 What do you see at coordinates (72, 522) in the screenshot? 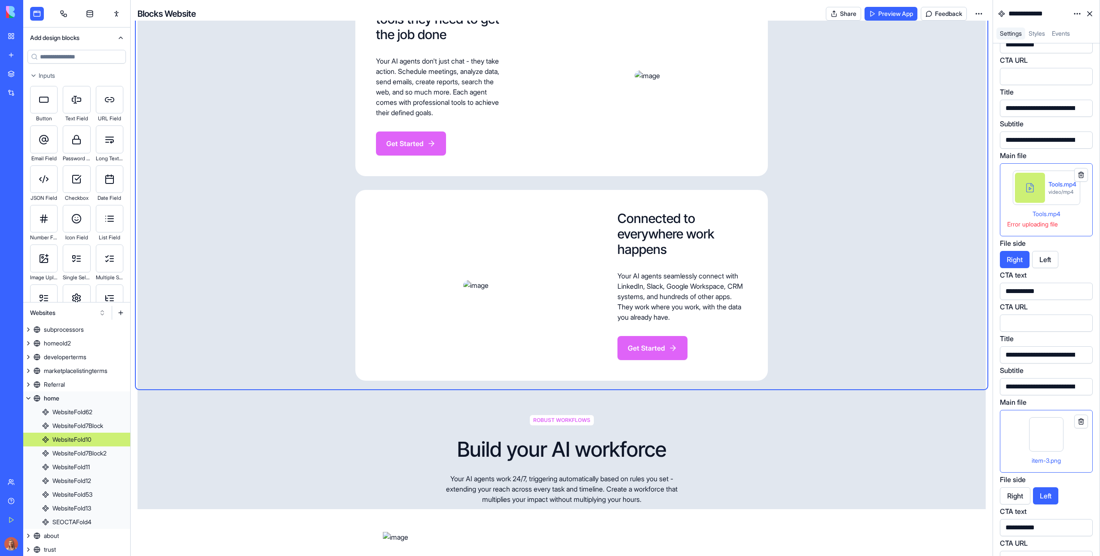
I see `div: SEOCTAFold4` at bounding box center [72, 522].